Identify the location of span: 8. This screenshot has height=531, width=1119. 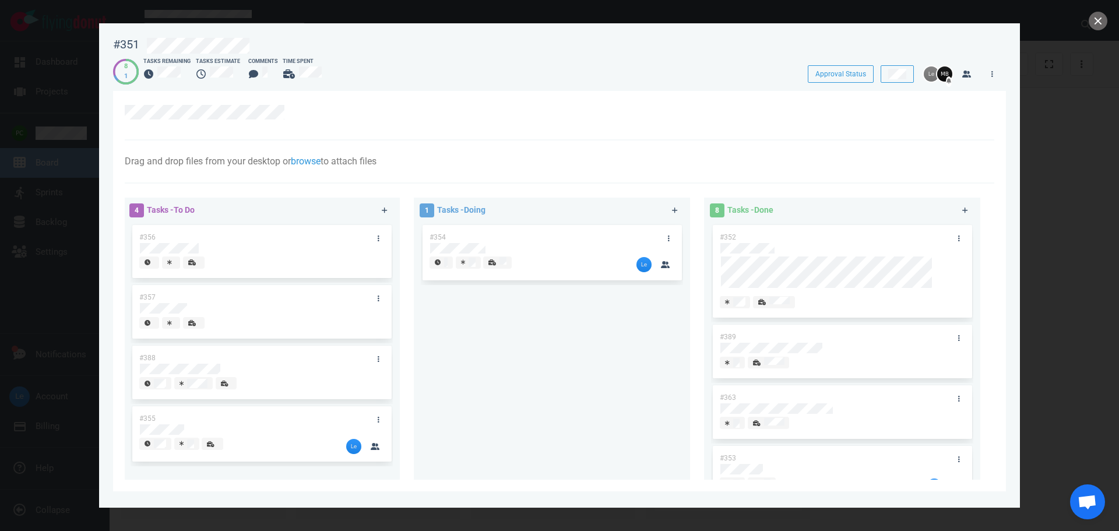
(717, 210).